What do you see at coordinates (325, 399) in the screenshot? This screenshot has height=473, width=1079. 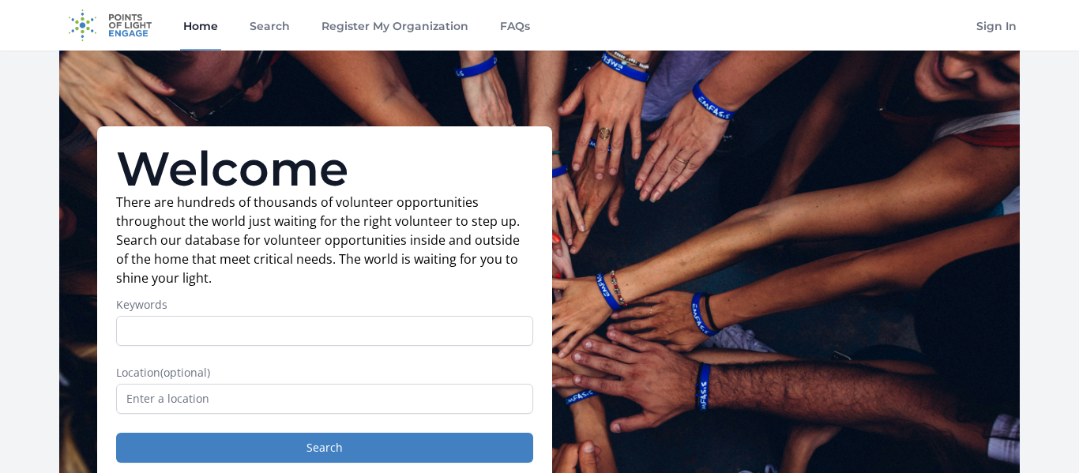 I see `input: Enter a location` at bounding box center [325, 399].